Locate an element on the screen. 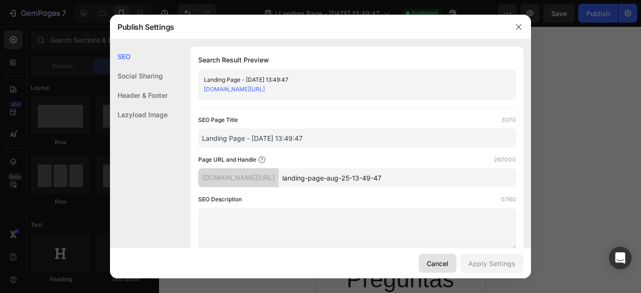 The image size is (641, 293). div: Apply Settings is located at coordinates (492, 263).